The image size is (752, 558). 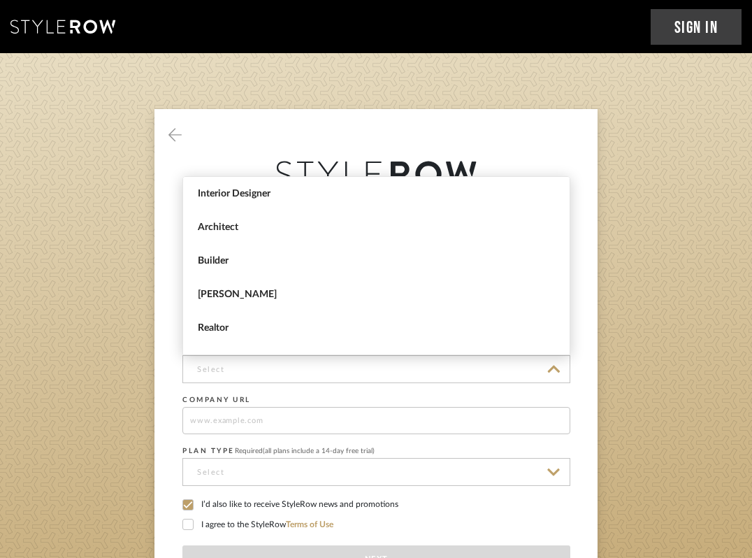 What do you see at coordinates (378, 227) in the screenshot?
I see `span: Architect` at bounding box center [378, 227].